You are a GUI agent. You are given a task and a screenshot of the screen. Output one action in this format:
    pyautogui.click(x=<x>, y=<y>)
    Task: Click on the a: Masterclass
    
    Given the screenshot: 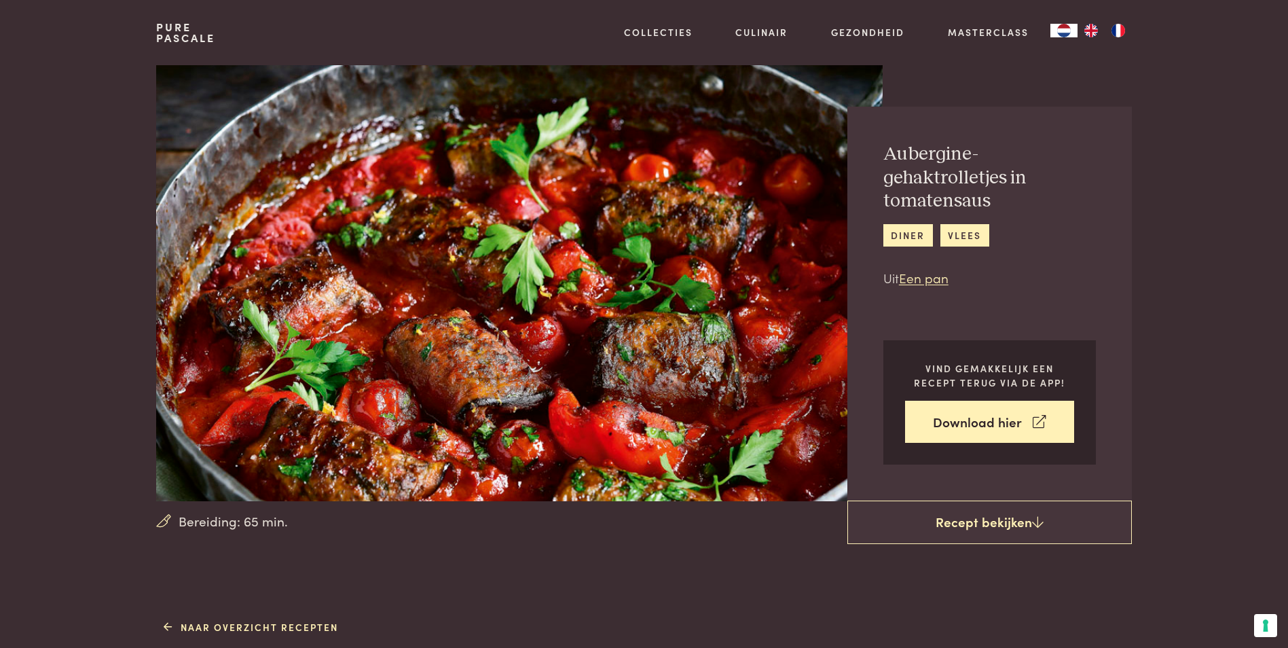 What is the action you would take?
    pyautogui.click(x=988, y=32)
    